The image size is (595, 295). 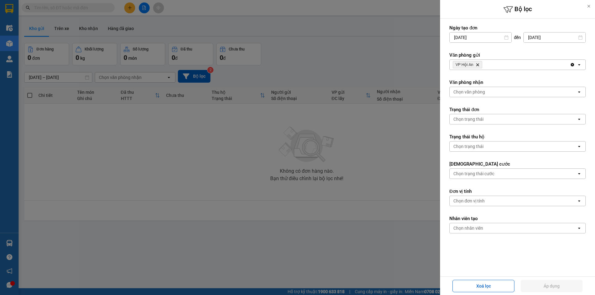 I want to click on div: Chọn văn phòng, so click(x=469, y=92).